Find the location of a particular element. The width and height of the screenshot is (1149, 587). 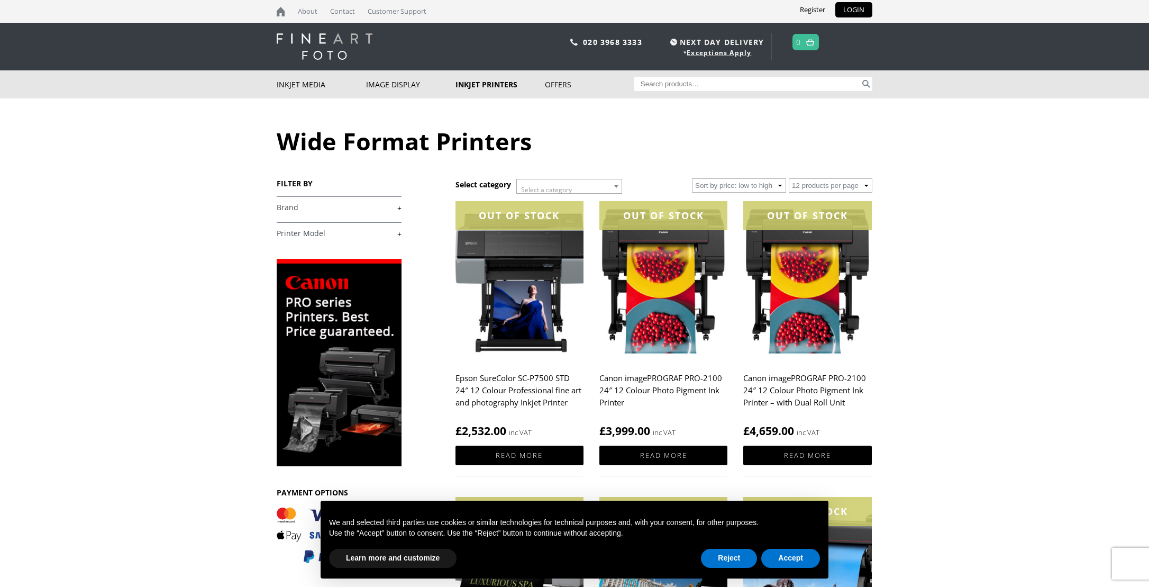

span: Select a category is located at coordinates (546, 189).